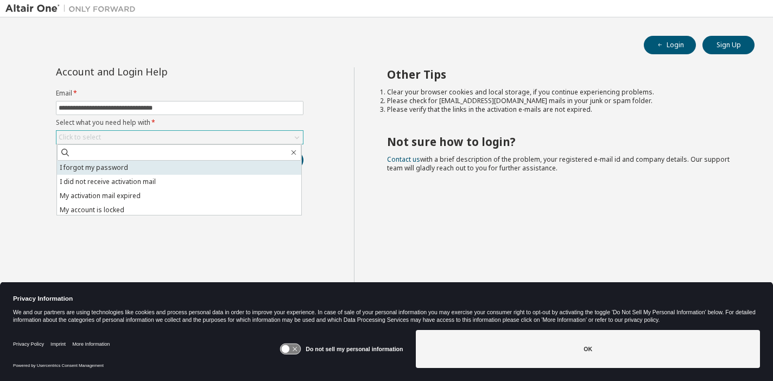 This screenshot has width=773, height=381. I want to click on h2: Other Tips, so click(561, 74).